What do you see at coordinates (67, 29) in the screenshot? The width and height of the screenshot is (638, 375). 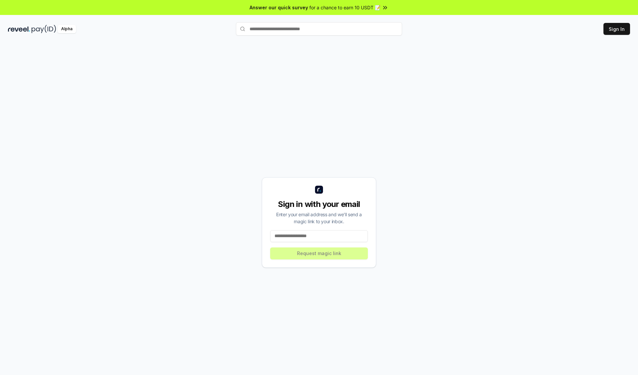 I see `div: Alpha` at bounding box center [67, 29].